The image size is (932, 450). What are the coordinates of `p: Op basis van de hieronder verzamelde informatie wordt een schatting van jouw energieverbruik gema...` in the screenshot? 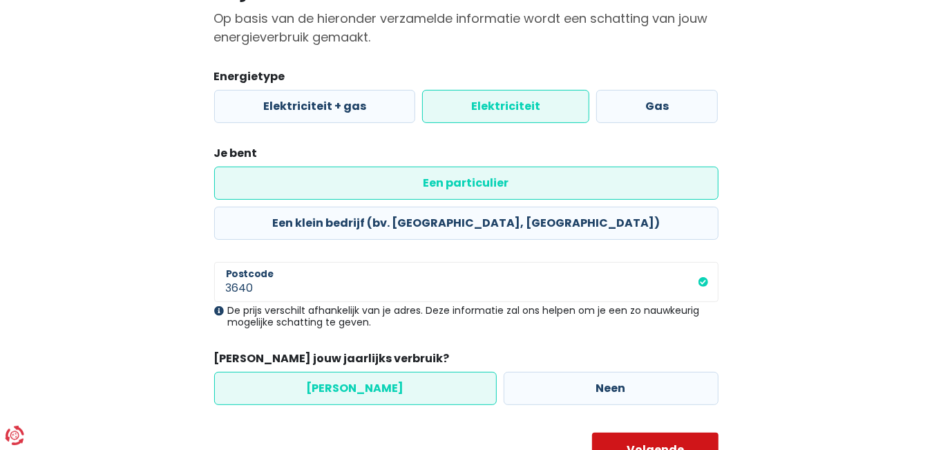 It's located at (466, 28).